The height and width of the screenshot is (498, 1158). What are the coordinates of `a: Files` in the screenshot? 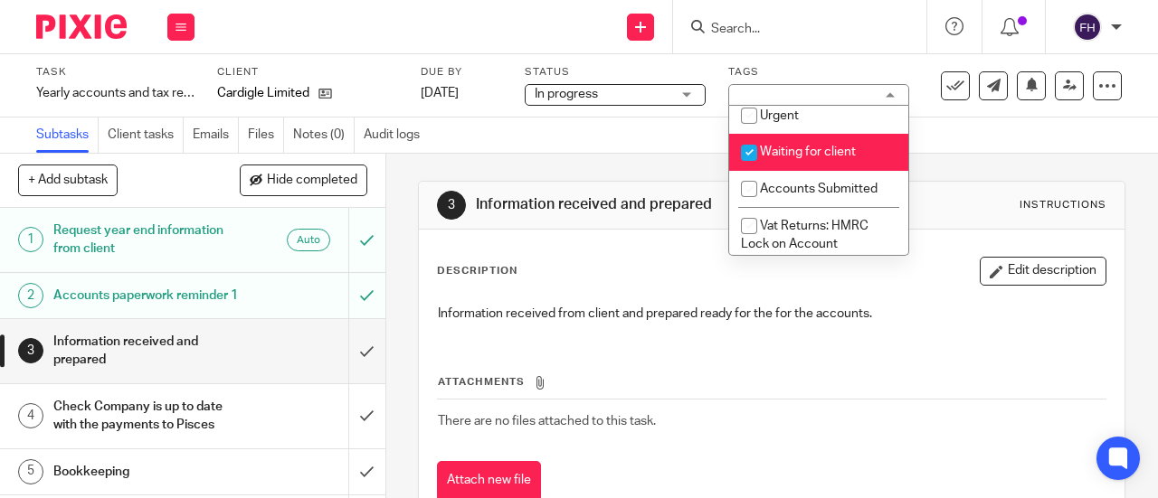 It's located at (266, 135).